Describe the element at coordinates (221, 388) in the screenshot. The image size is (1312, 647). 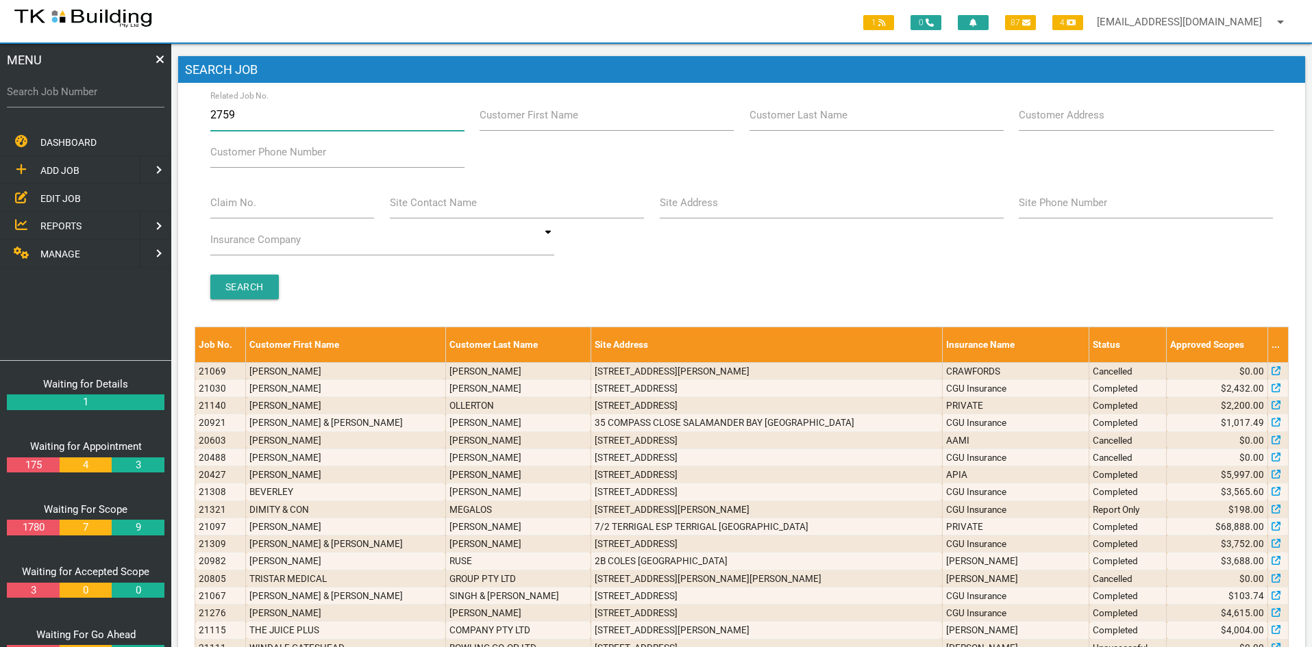
I see `td: 21030` at that location.